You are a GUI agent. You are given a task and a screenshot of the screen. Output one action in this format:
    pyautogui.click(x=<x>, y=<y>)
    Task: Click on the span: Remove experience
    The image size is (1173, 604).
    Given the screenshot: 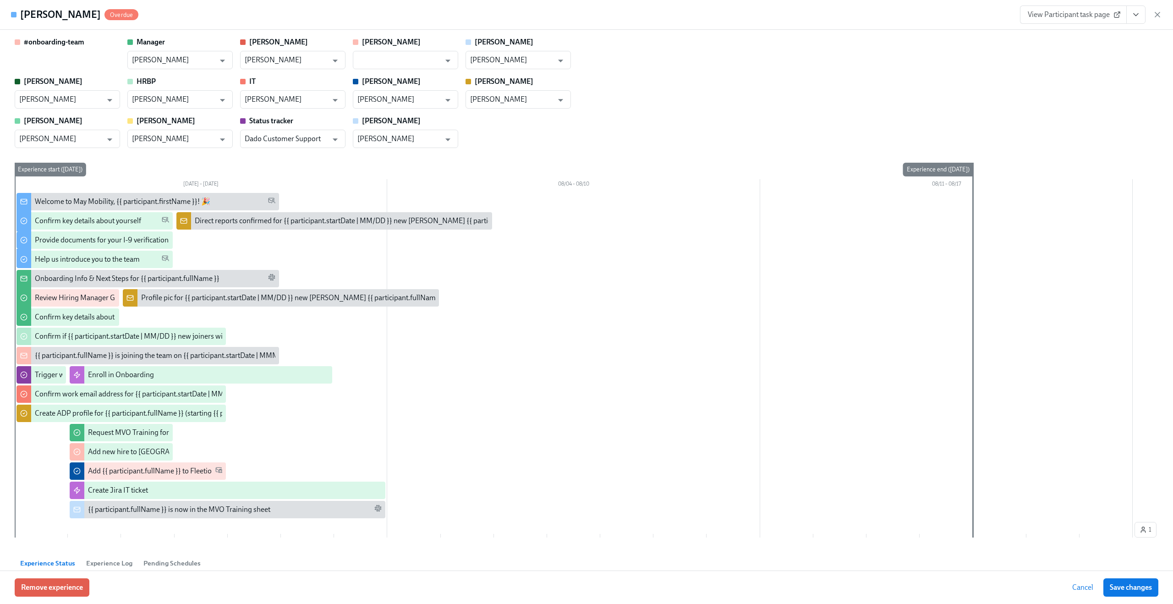 What is the action you would take?
    pyautogui.click(x=52, y=588)
    